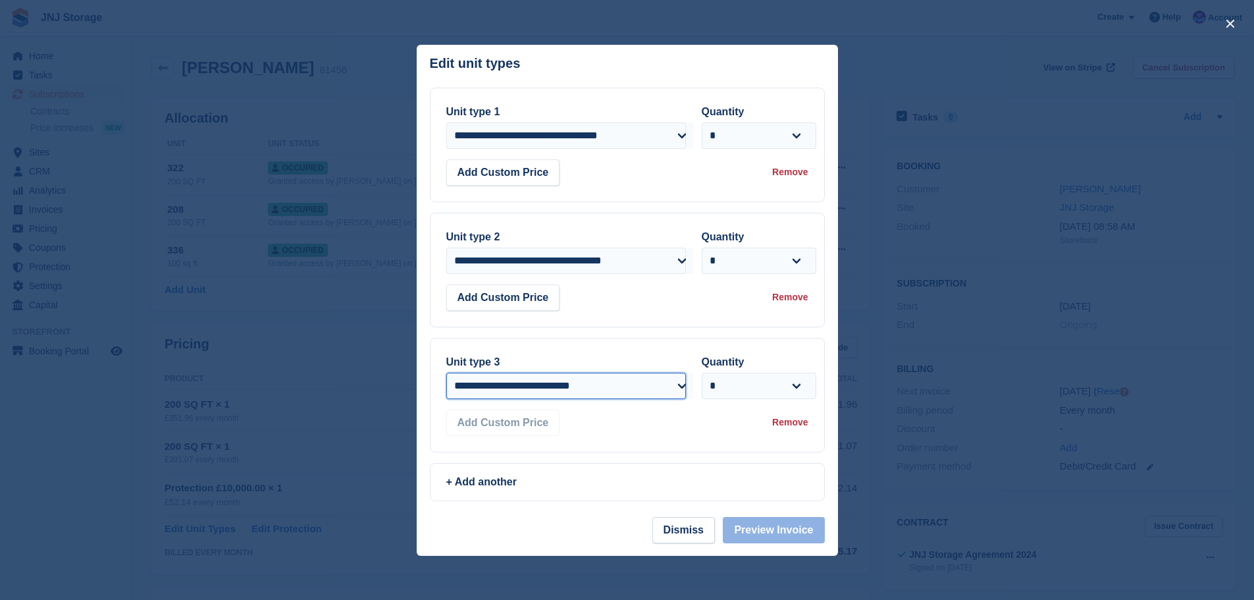 This screenshot has height=600, width=1254. Describe the element at coordinates (774, 530) in the screenshot. I see `button: Preview Invoice` at that location.